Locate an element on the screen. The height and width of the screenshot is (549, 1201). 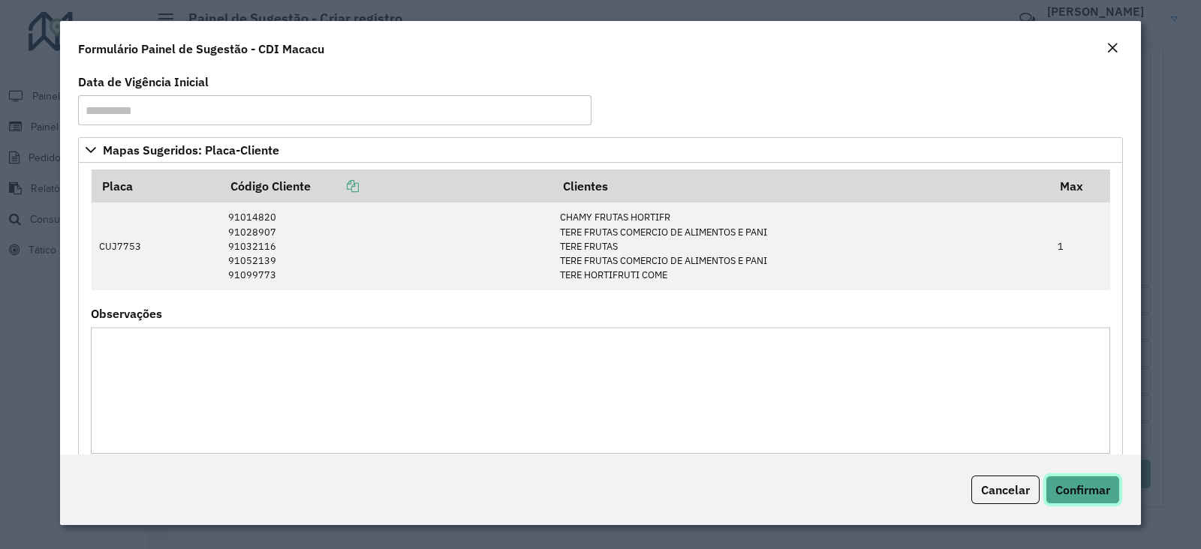
th: Max is located at coordinates (1080, 186).